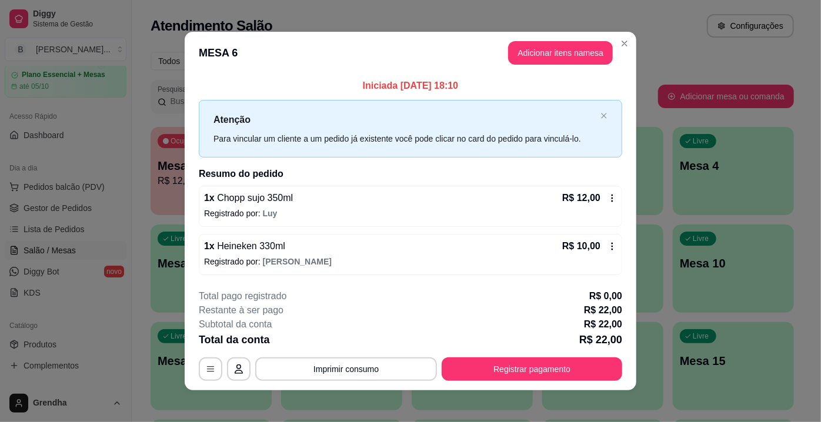 The image size is (821, 422). What do you see at coordinates (604, 116) in the screenshot?
I see `button: close` at bounding box center [604, 116].